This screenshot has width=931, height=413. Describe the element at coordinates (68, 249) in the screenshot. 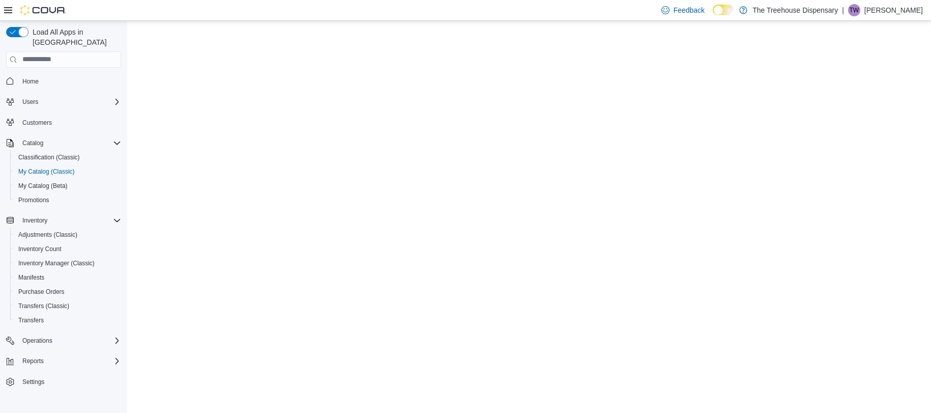

I see `button: Inventory Count` at that location.